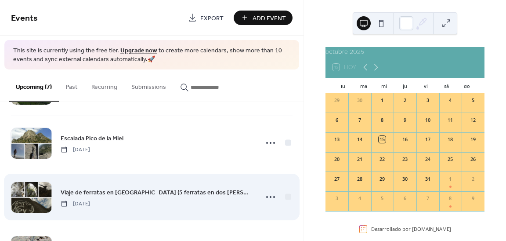 Image resolution: width=506 pixels, height=241 pixels. What do you see at coordinates (450, 120) in the screenshot?
I see `div: 11` at bounding box center [450, 120].